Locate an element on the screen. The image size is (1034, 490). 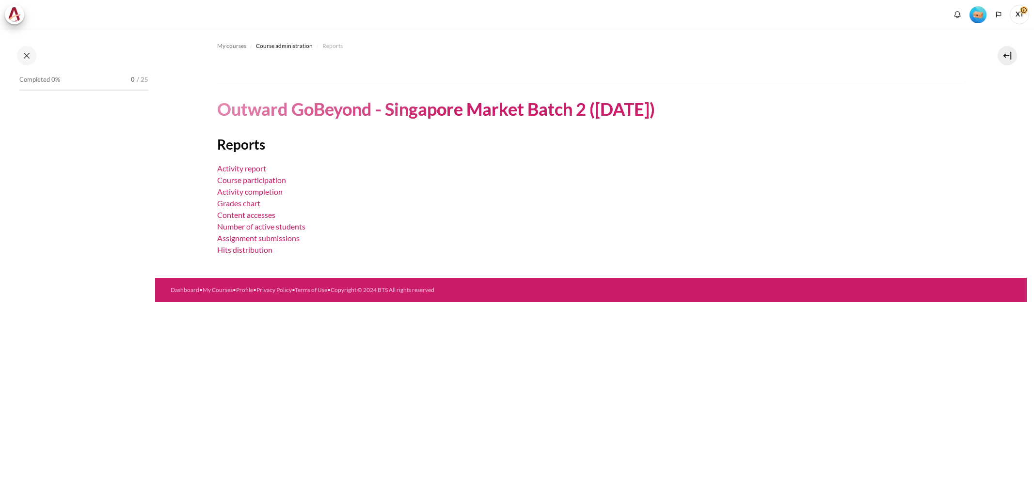
a: Reports is located at coordinates (332, 46).